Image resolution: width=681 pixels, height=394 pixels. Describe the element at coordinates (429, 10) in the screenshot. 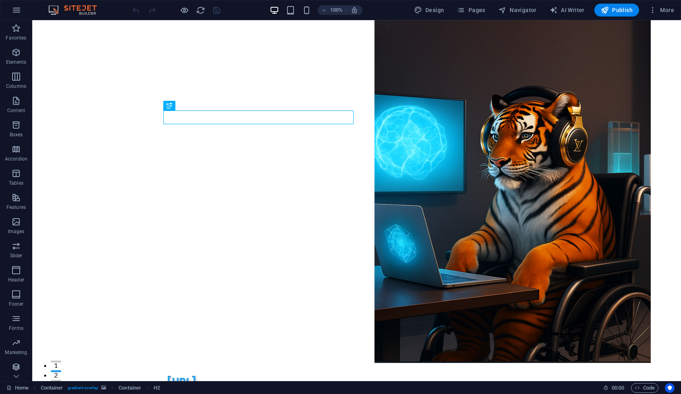

I see `div: Design (Ctrl+Alt+Y)` at that location.